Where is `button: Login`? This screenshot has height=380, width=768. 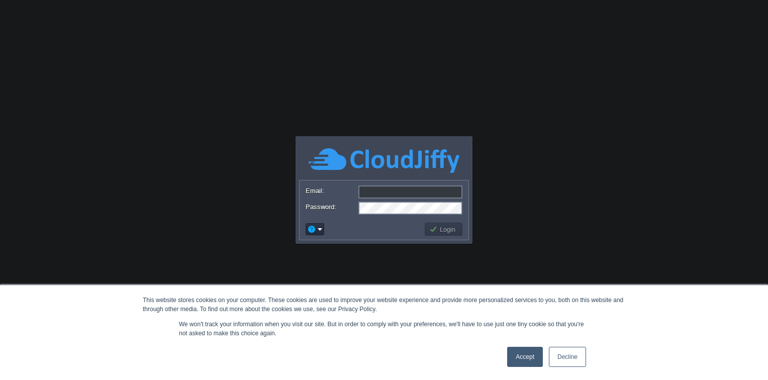
button: Login is located at coordinates (444, 229).